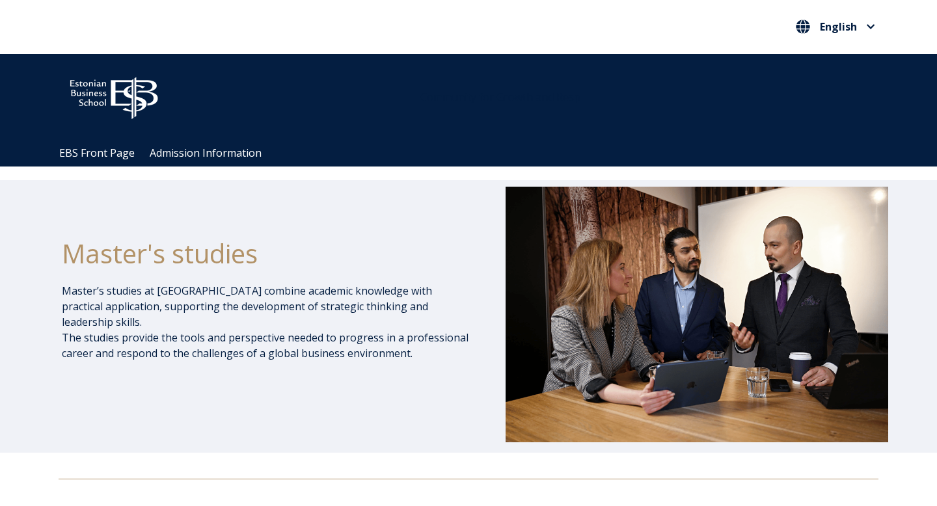  Describe the element at coordinates (500, 97) in the screenshot. I see `span: Community for Growth and Resp` at that location.